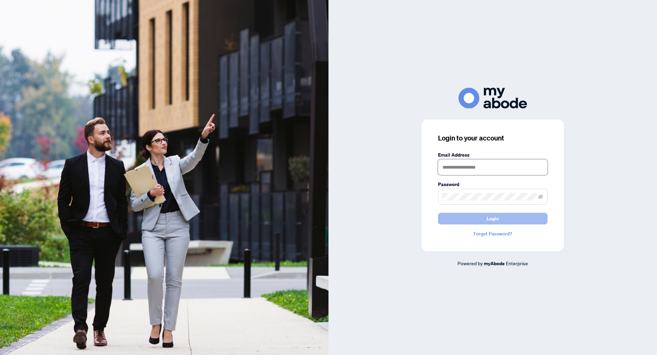  I want to click on img: ma-logo, so click(493, 98).